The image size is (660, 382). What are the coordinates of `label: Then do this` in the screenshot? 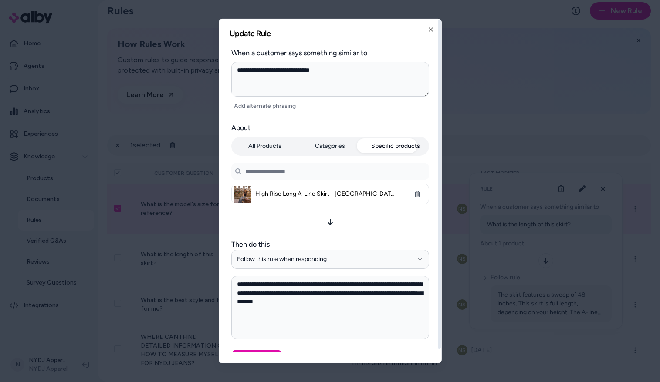 It's located at (330, 245).